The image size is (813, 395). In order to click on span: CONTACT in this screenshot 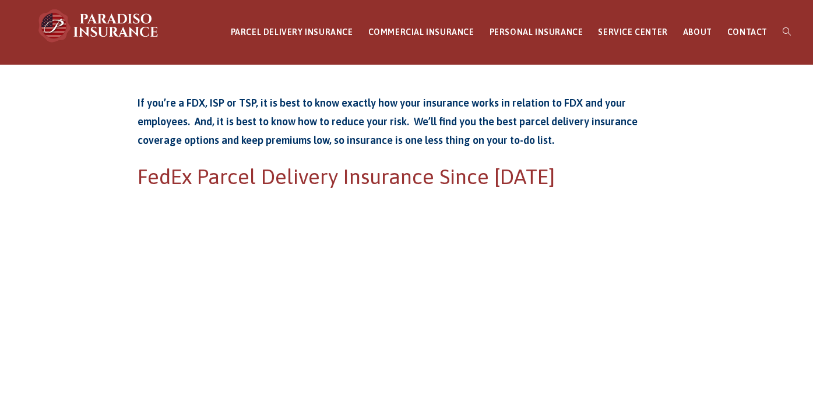, I will do `click(747, 32)`.